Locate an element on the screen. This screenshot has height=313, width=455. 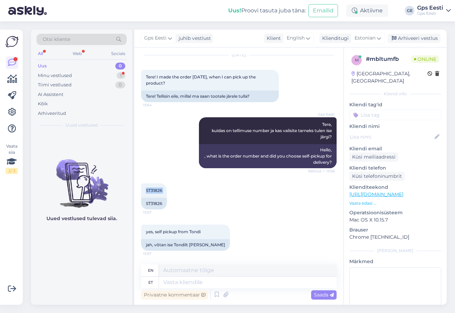
div: All is located at coordinates (40, 54).